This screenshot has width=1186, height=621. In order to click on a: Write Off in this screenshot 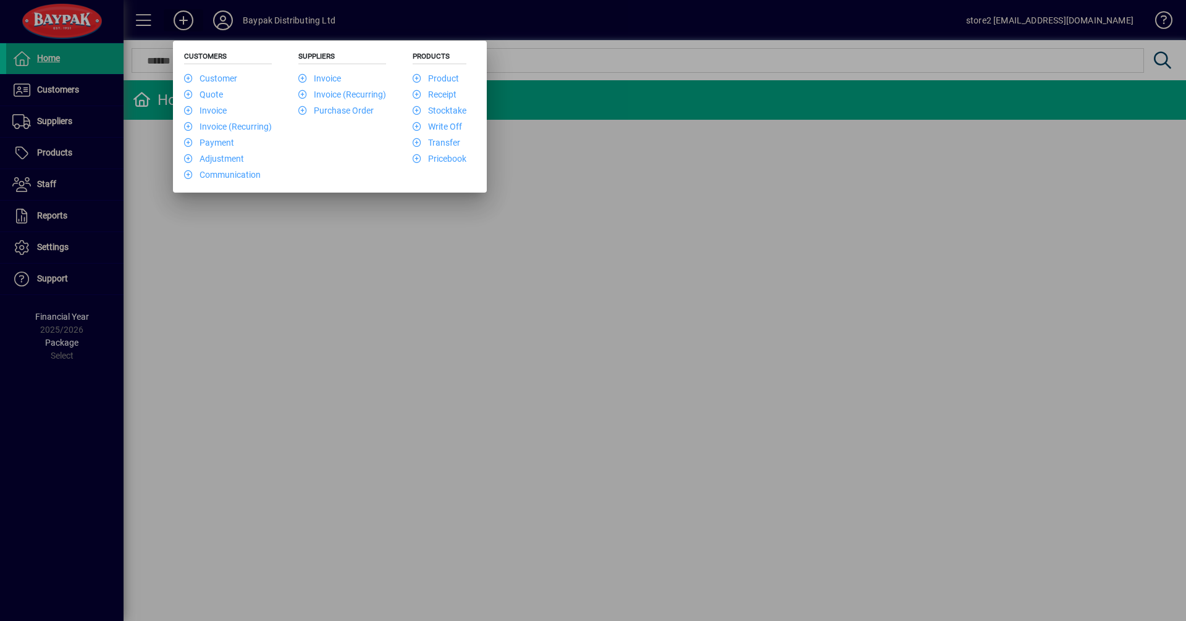, I will do `click(437, 127)`.